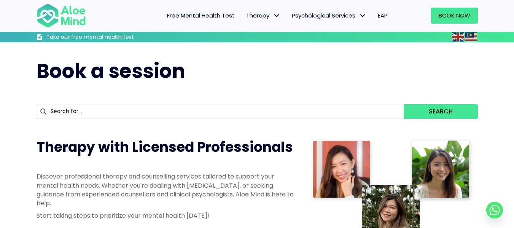 The width and height of the screenshot is (514, 228). I want to click on a: English, so click(459, 37).